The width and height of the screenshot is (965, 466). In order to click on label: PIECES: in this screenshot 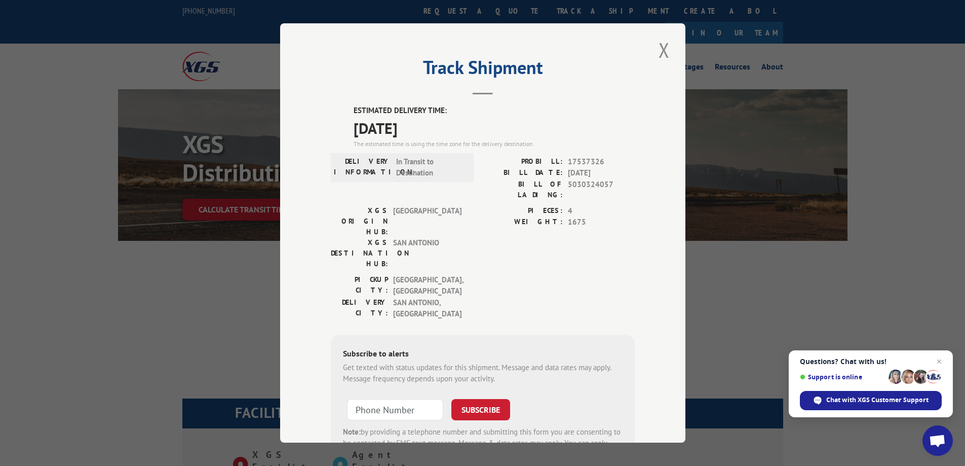, I will do `click(523, 211)`.